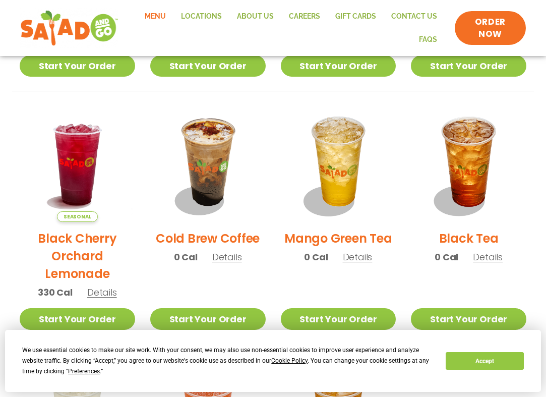 This screenshot has height=397, width=546. What do you see at coordinates (428, 40) in the screenshot?
I see `a: FAQs` at bounding box center [428, 40].